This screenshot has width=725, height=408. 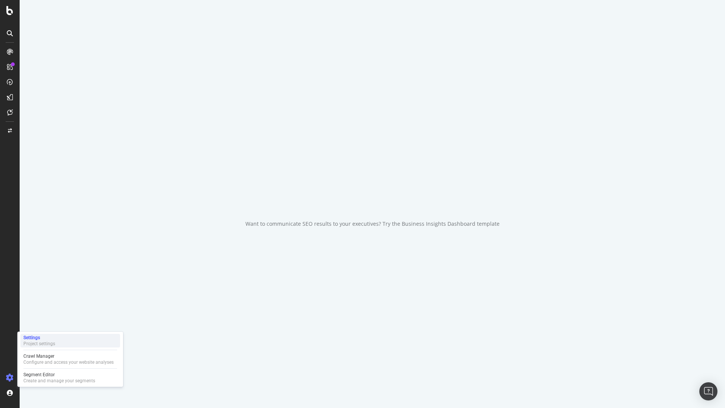 What do you see at coordinates (70, 377) in the screenshot?
I see `a: Segment EditorCreate and manage your segments` at bounding box center [70, 377].